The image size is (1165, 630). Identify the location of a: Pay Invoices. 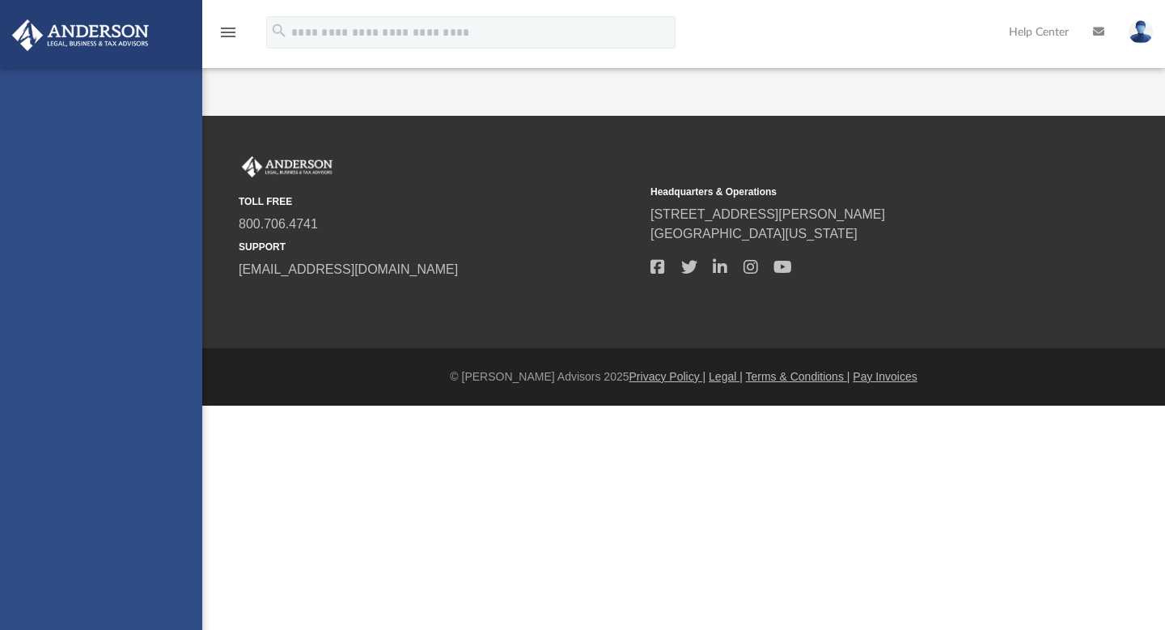
(884, 376).